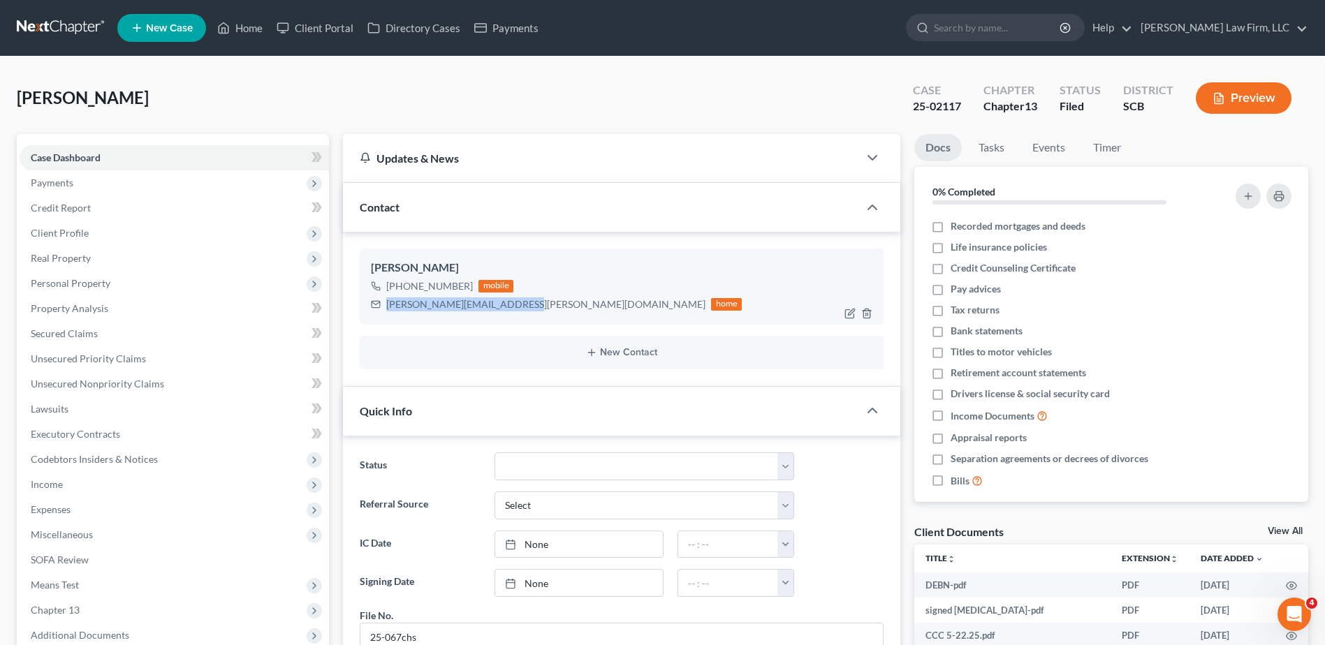 This screenshot has height=645, width=1325. Describe the element at coordinates (937, 90) in the screenshot. I see `div: Case` at that location.